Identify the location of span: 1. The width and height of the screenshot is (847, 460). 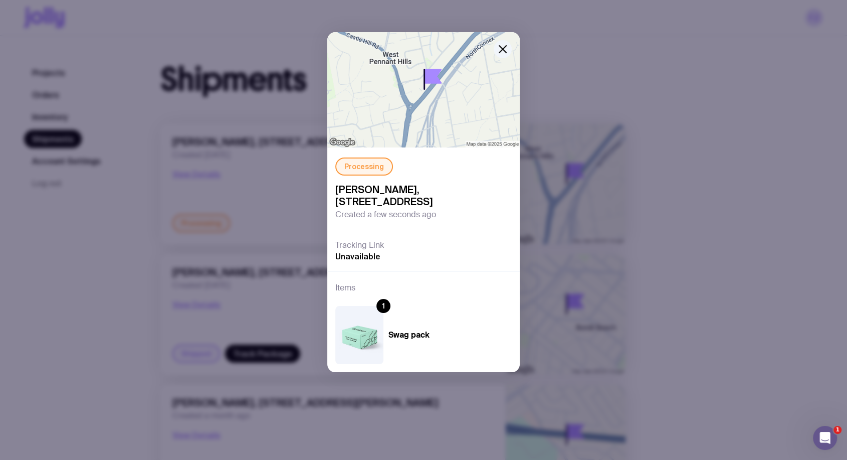
(838, 430).